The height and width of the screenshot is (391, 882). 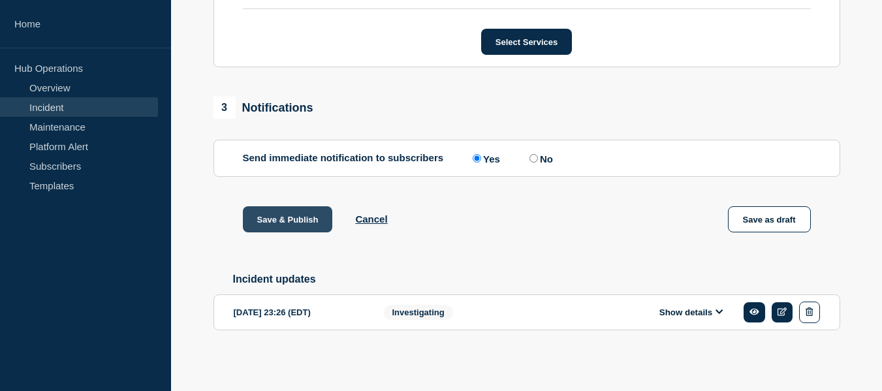 I want to click on span: 3, so click(x=225, y=108).